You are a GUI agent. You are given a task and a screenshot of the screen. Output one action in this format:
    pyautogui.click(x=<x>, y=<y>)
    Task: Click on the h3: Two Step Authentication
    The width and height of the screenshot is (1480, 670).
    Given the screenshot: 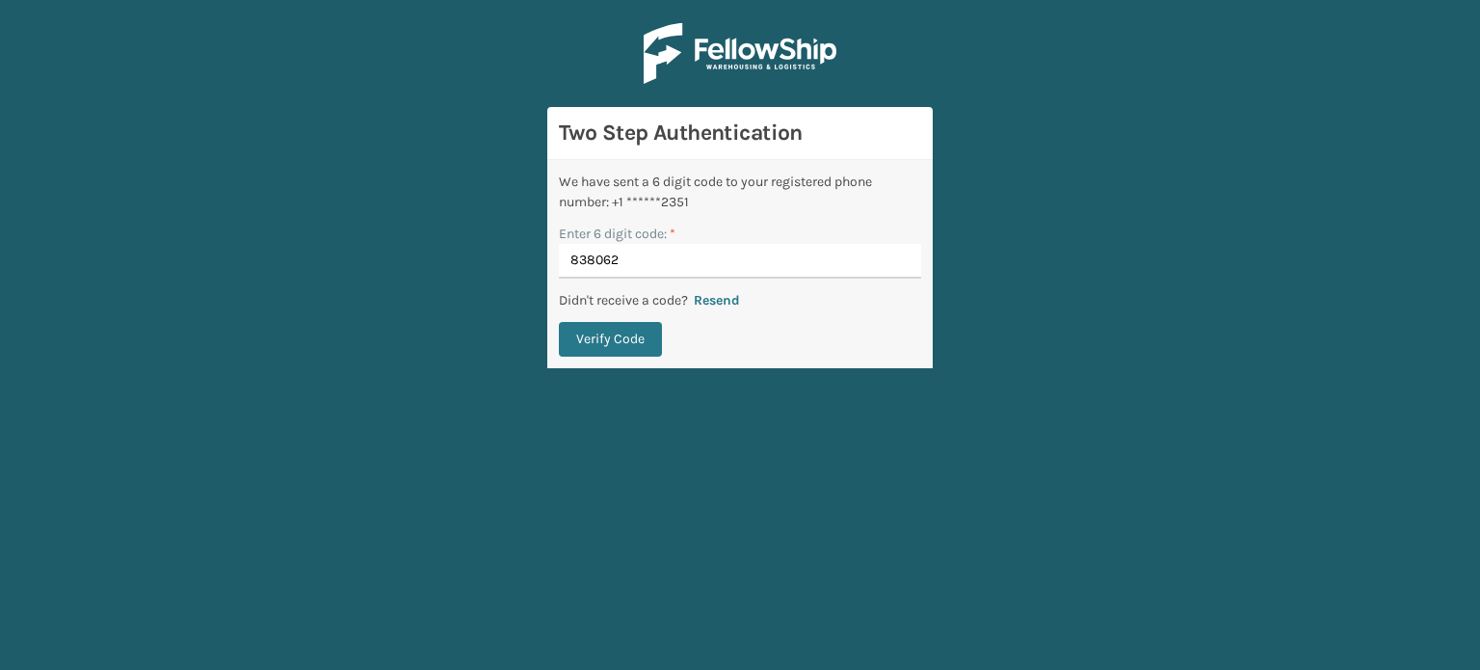 What is the action you would take?
    pyautogui.click(x=740, y=133)
    